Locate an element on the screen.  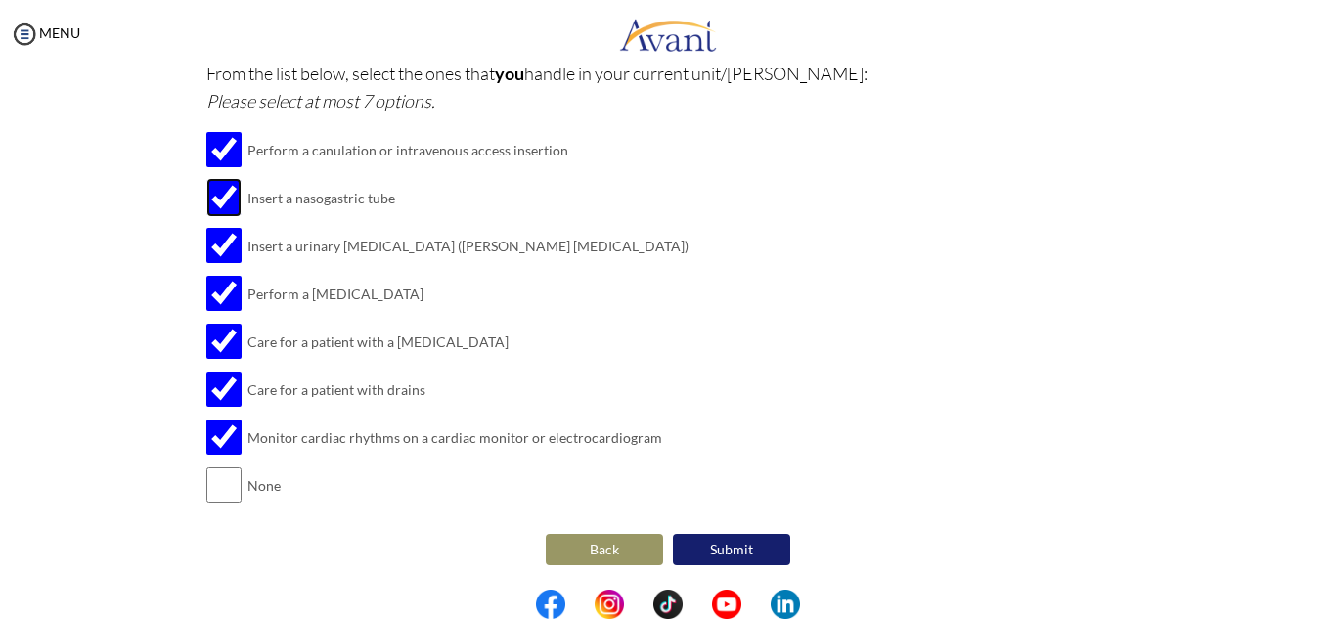
img: icon-menu.png is located at coordinates (24, 34).